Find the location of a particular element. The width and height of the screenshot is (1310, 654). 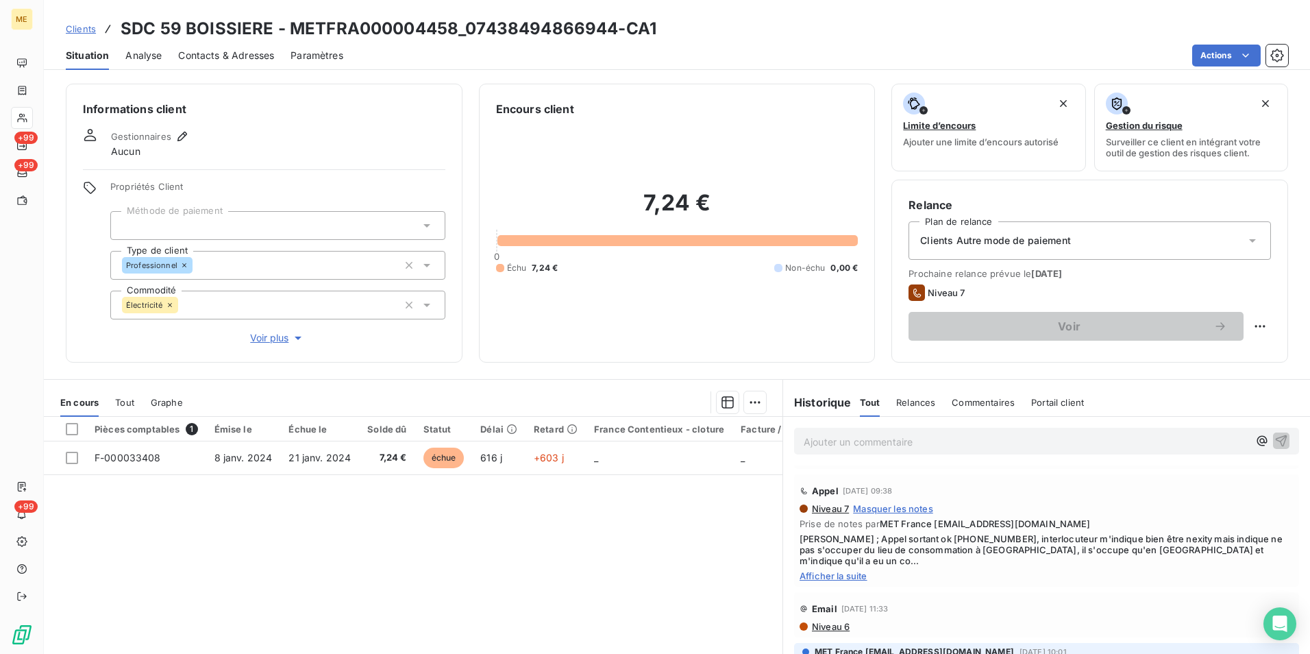

span: Appel is located at coordinates (825, 490).